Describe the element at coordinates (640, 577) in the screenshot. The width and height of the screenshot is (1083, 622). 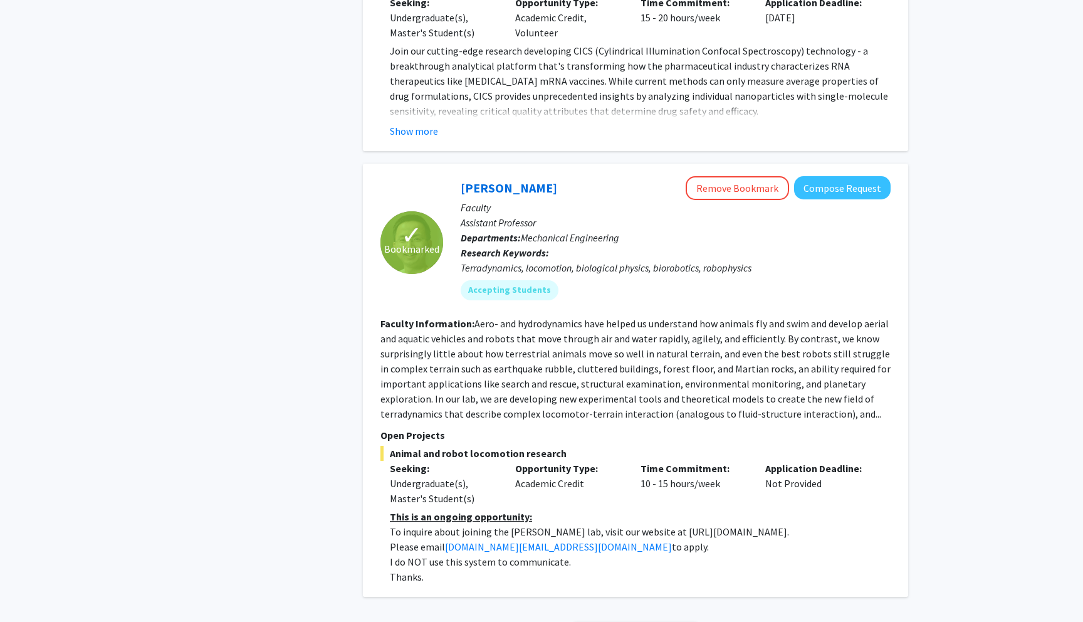
I see `p: Thanks.` at that location.